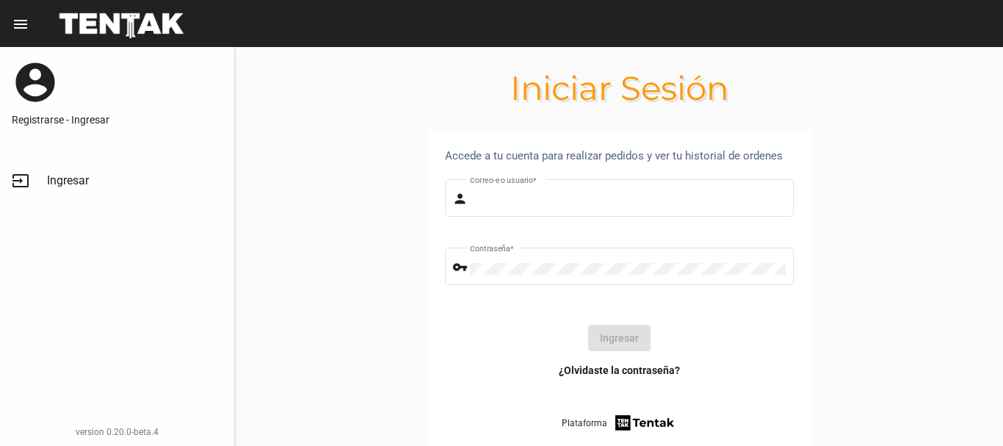 The width and height of the screenshot is (1003, 446). Describe the element at coordinates (619, 88) in the screenshot. I see `h1: Iniciar Sesión` at that location.